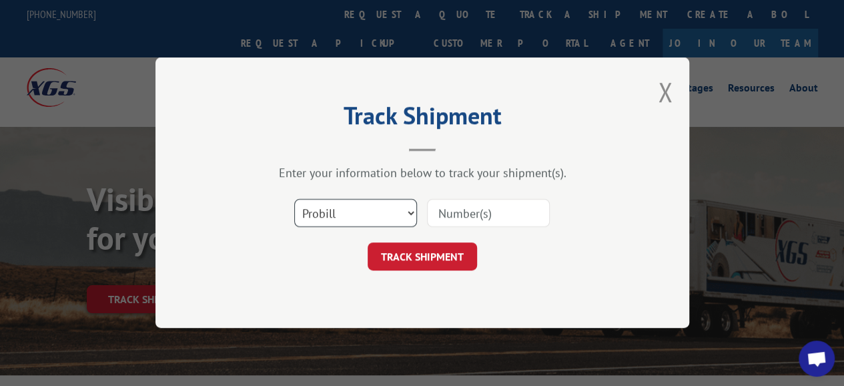  What do you see at coordinates (817, 358) in the screenshot?
I see `div: Open chat` at bounding box center [817, 358].